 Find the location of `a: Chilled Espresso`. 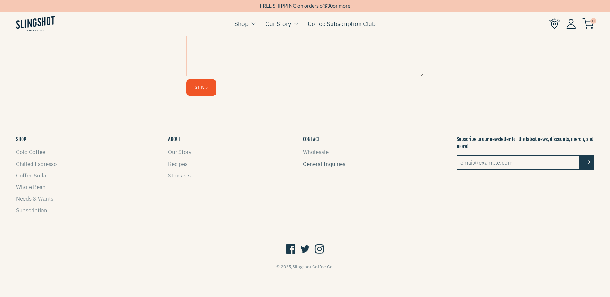

a: Chilled Espresso is located at coordinates (36, 164).